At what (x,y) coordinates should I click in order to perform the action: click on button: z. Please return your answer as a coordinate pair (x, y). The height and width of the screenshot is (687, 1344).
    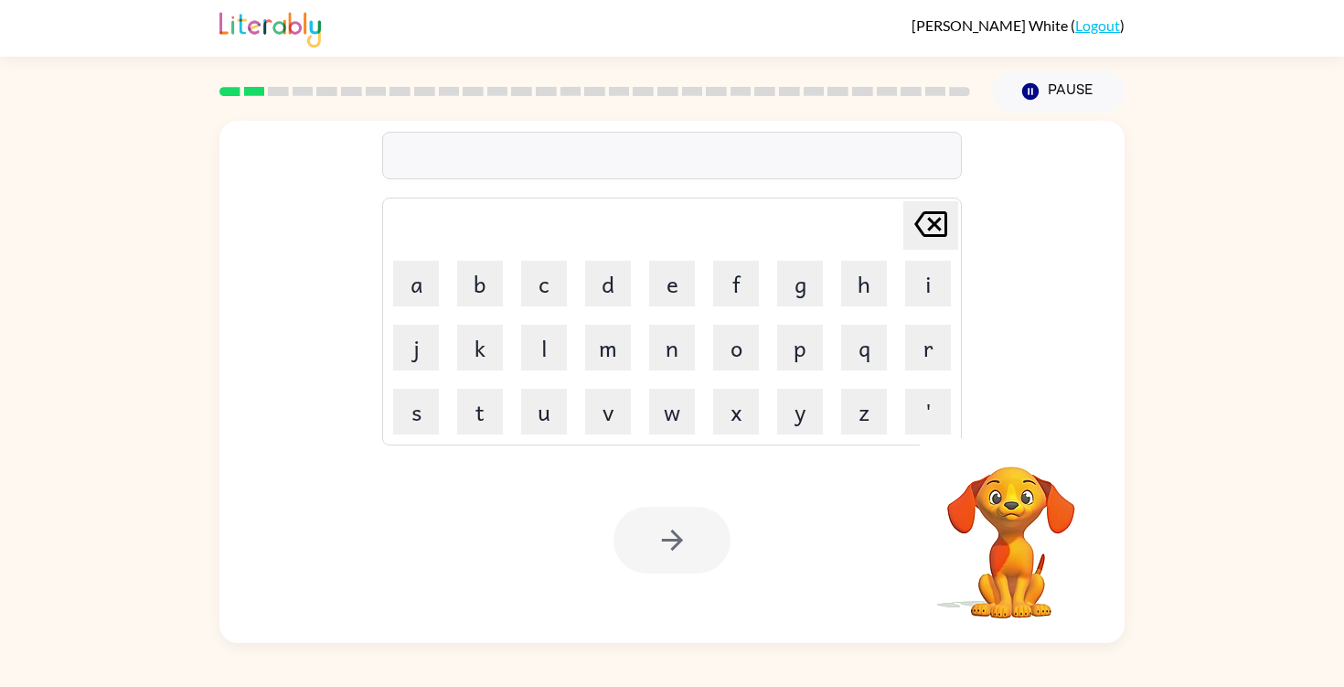
    Looking at the image, I should click on (864, 412).